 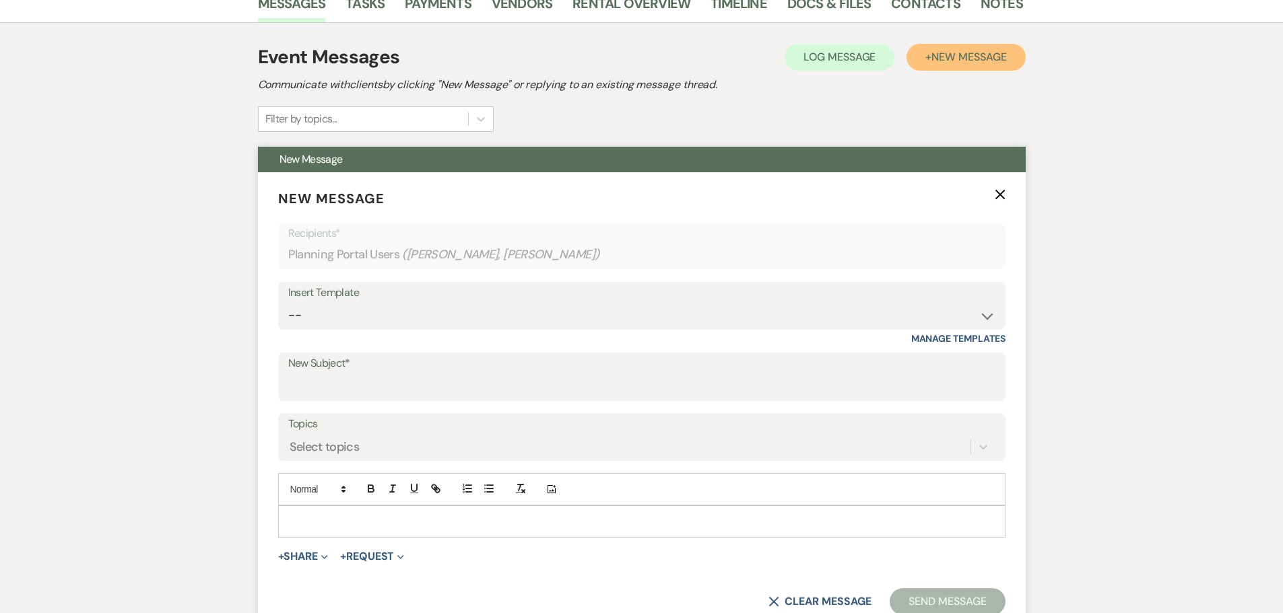 I want to click on button: Request, so click(x=372, y=557).